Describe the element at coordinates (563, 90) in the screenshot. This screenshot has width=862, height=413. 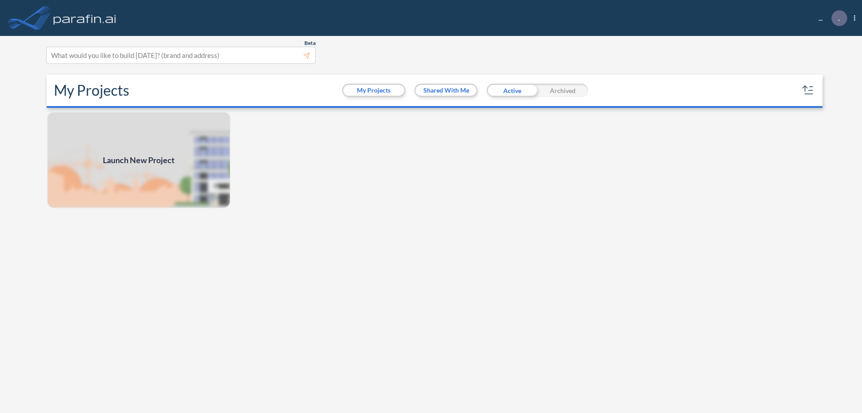
I see `div: Archived` at that location.